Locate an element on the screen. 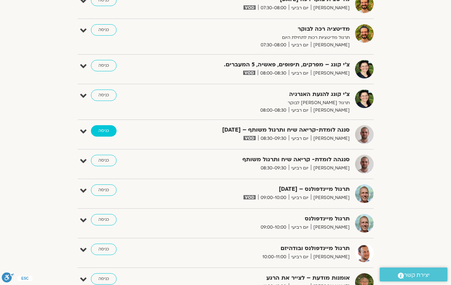 The height and width of the screenshot is (285, 451). a: יצירת קשר is located at coordinates (414, 274).